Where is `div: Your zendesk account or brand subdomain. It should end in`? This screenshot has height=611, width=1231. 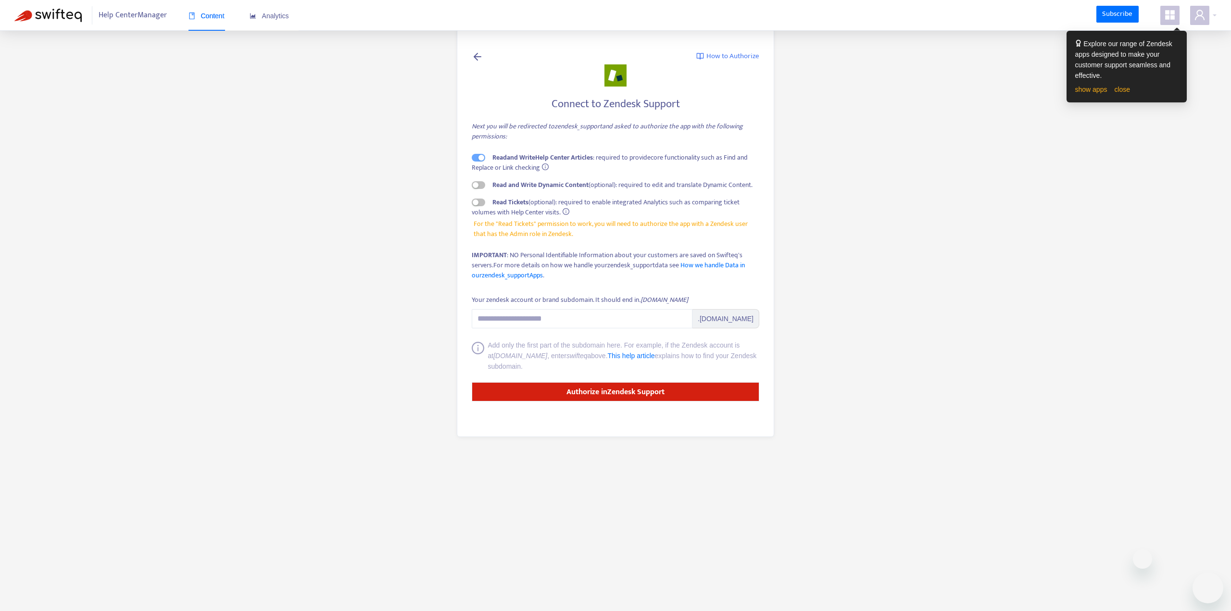
div: Your zendesk account or brand subdomain. It should end in is located at coordinates (580, 300).